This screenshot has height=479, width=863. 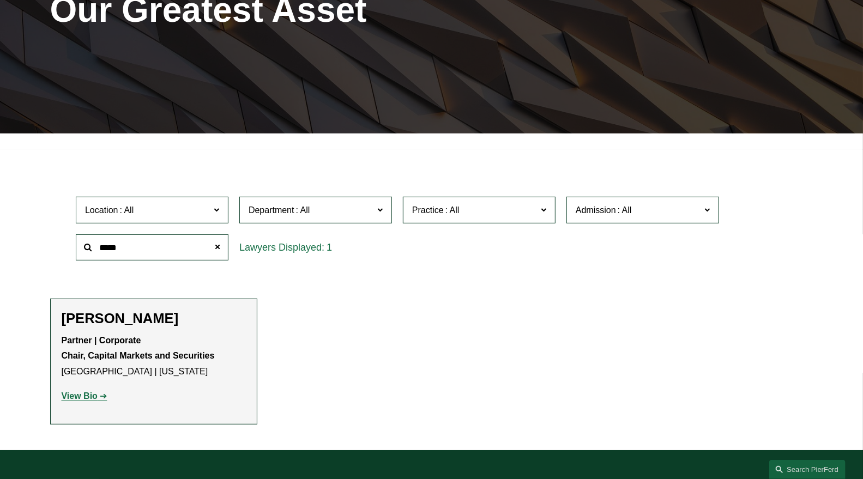 I want to click on span: Department, so click(x=272, y=210).